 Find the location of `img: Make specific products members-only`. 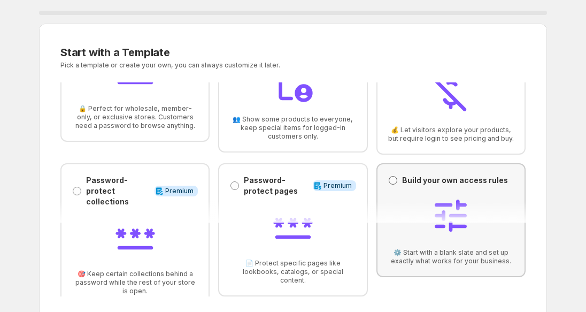

img: Make specific products members-only is located at coordinates (293, 82).